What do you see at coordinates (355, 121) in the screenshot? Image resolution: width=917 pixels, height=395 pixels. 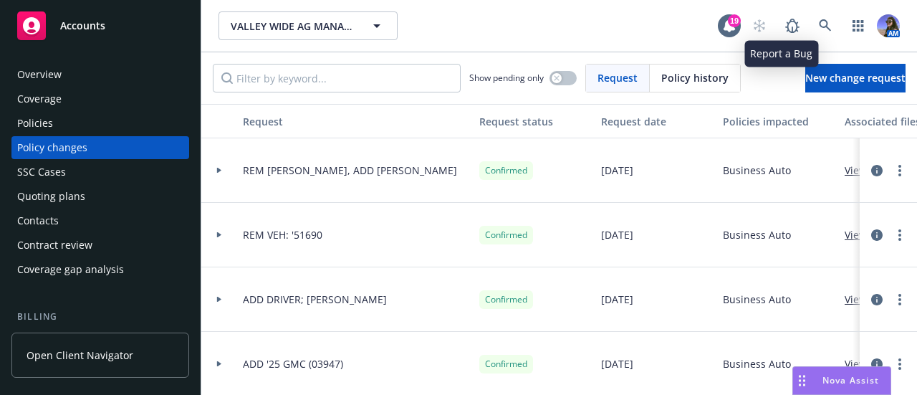 I see `div: Request` at bounding box center [355, 121].